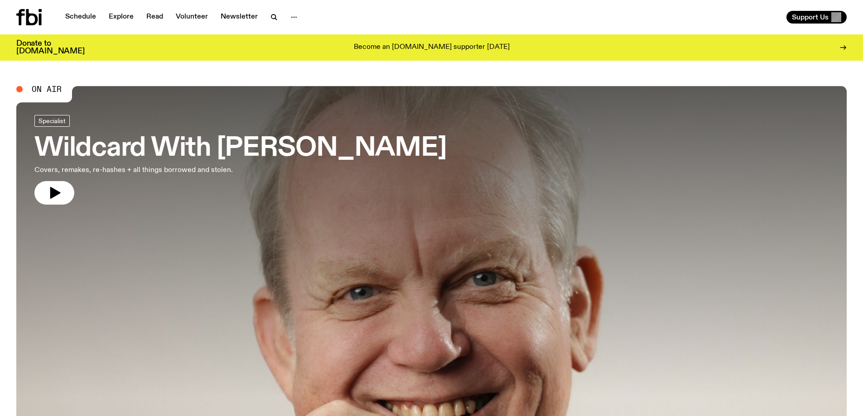 The height and width of the screenshot is (416, 863). I want to click on span: On Air, so click(47, 89).